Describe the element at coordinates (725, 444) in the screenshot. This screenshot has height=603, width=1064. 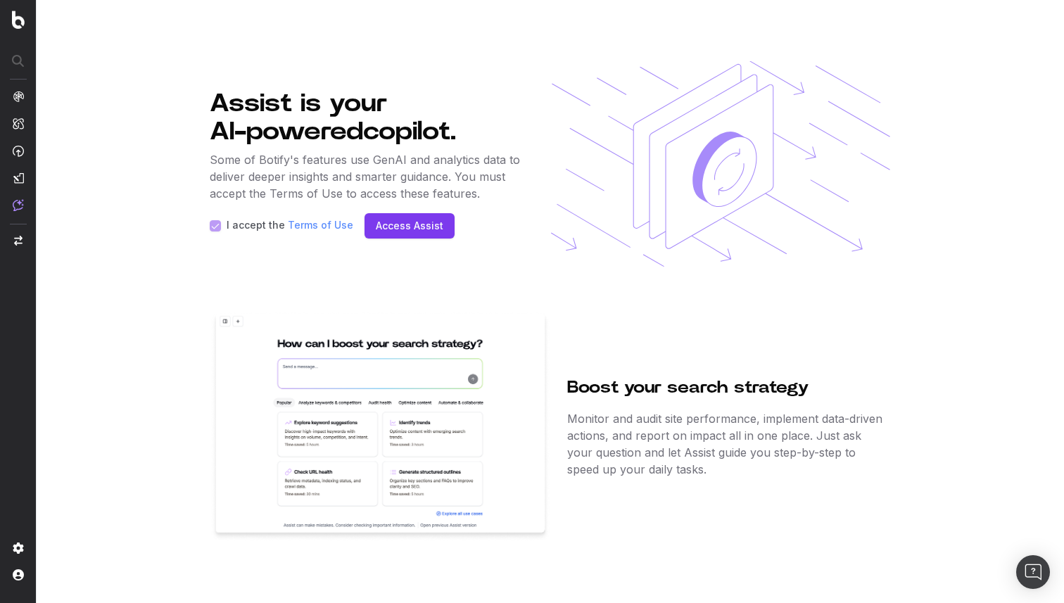
I see `p: Monitor and audit site performance, implement data-driven actions, and report on impact all in on...` at that location.